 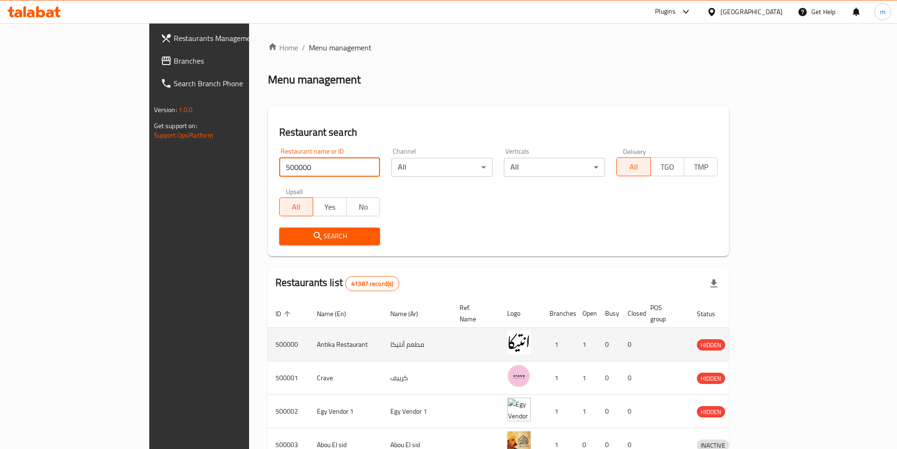 What do you see at coordinates (519, 376) in the screenshot?
I see `img: Crave` at bounding box center [519, 376].